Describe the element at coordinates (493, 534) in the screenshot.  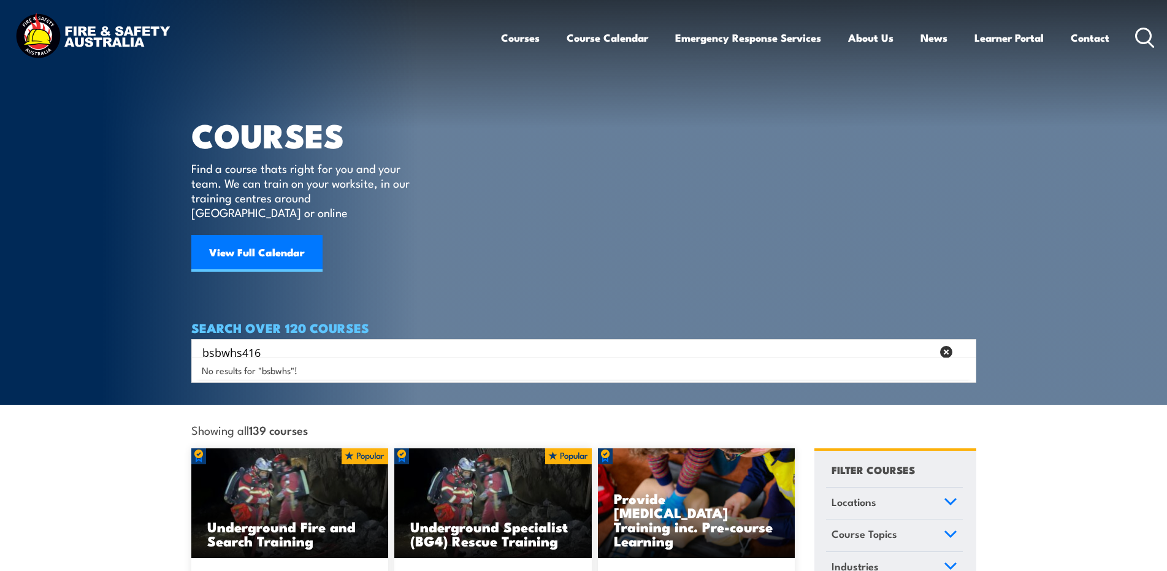
I see `h3: Underground Specialist (BG4) Rescue Training` at that location.